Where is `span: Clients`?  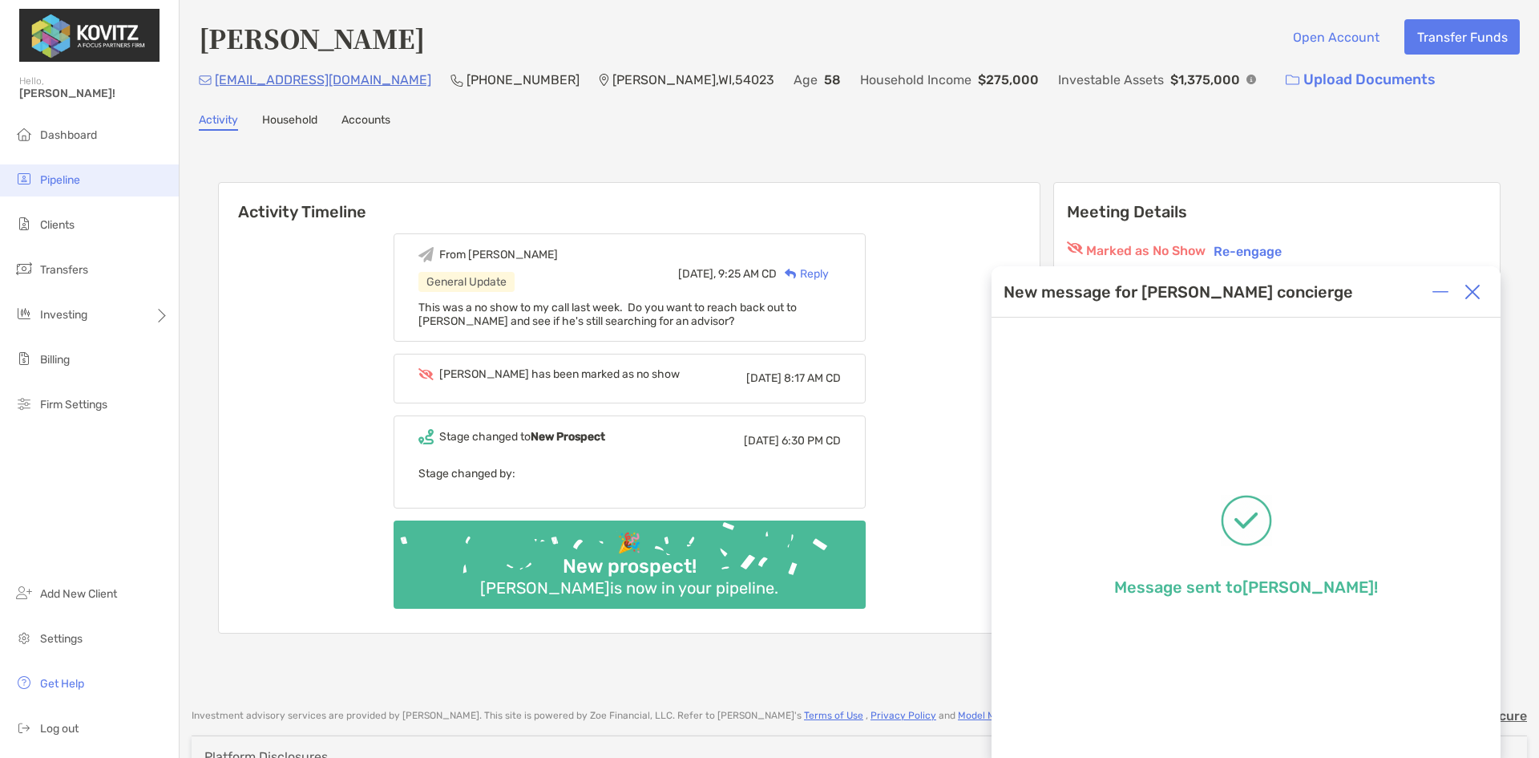 span: Clients is located at coordinates (57, 224).